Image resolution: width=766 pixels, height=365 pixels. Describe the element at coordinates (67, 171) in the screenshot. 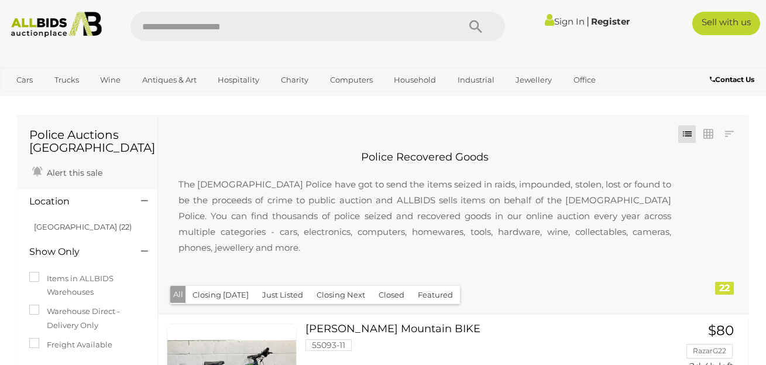

I see `a: Alert this sale` at that location.